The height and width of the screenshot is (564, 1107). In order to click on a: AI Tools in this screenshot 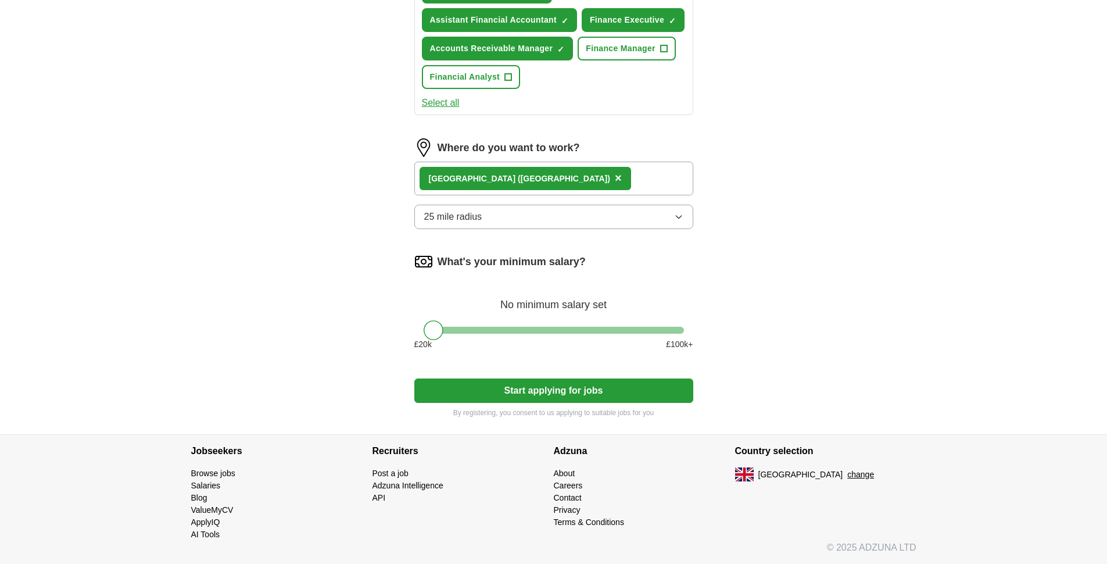, I will do `click(206, 534)`.